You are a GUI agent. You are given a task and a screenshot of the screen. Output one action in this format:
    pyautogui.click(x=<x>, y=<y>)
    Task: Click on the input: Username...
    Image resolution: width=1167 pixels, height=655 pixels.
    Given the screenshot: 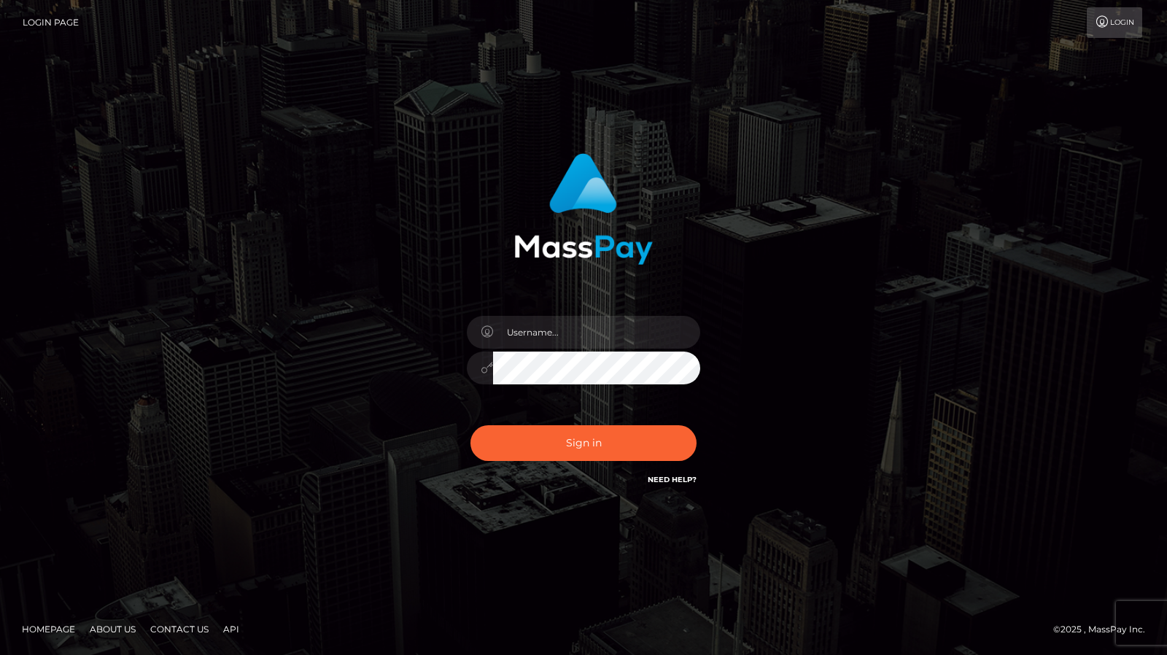 What is the action you would take?
    pyautogui.click(x=597, y=332)
    